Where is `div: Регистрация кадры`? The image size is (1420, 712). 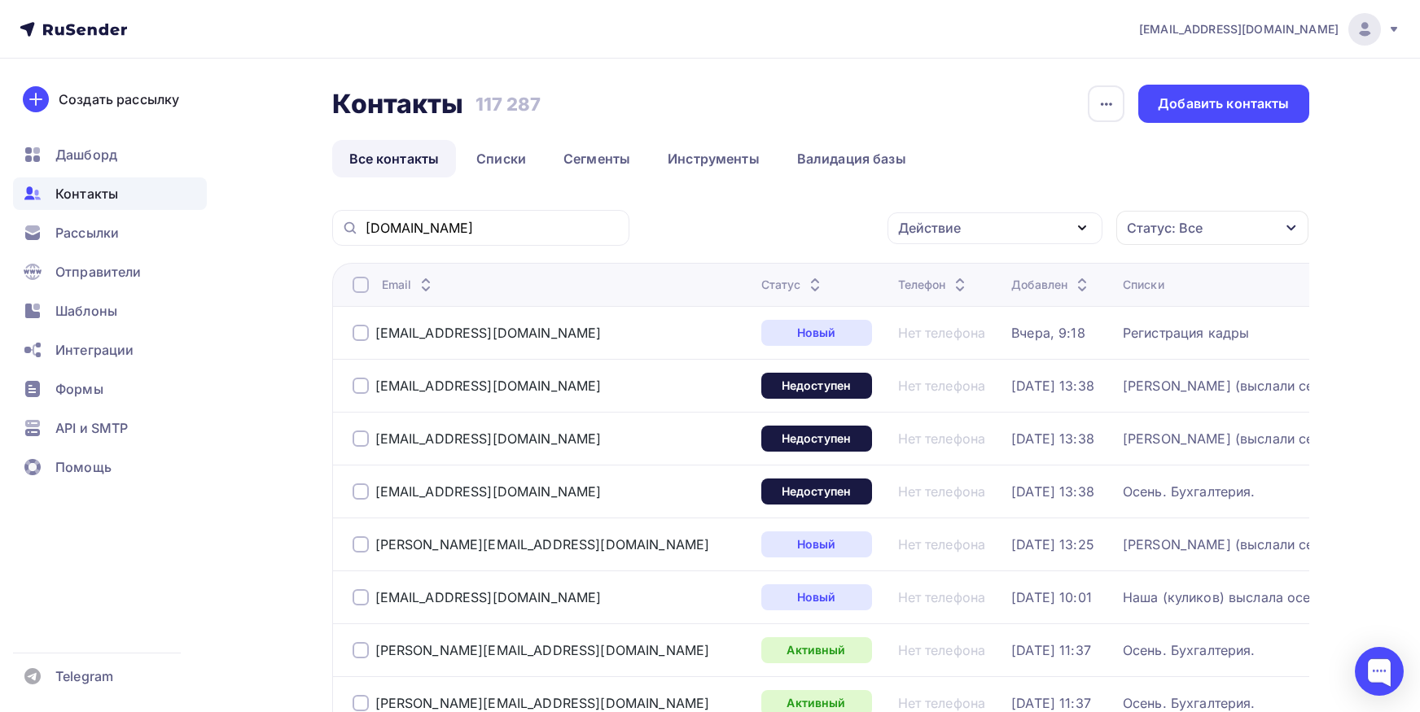
div: Регистрация кадры is located at coordinates (1186, 333).